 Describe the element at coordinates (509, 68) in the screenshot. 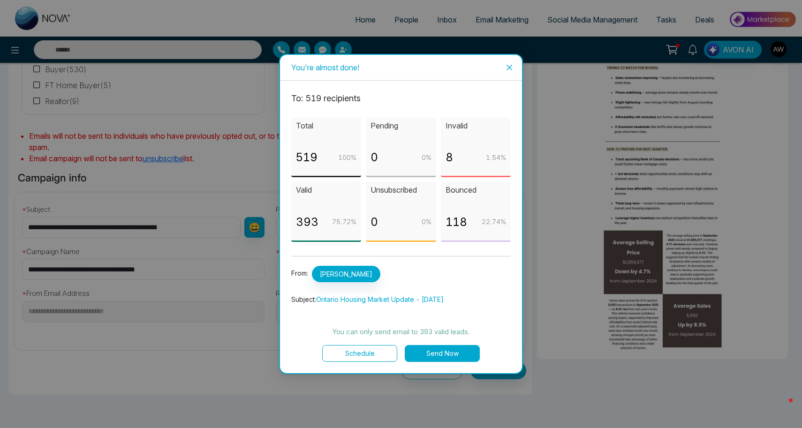

I see `button: Close` at that location.